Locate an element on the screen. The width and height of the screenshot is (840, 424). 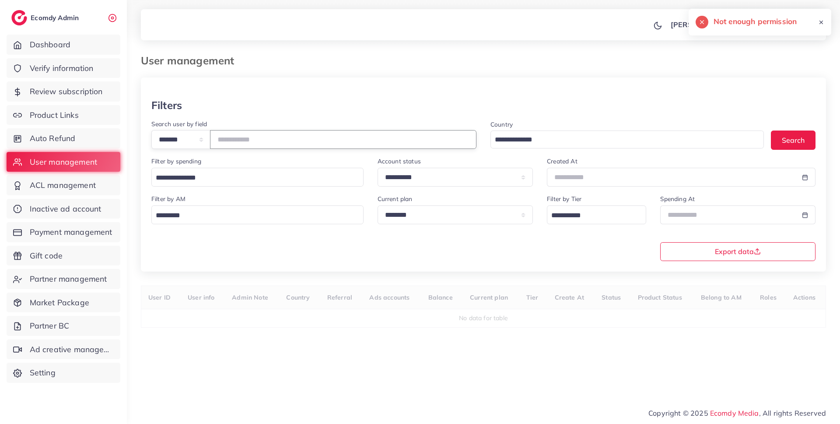
label: Current plan is located at coordinates (395, 199).